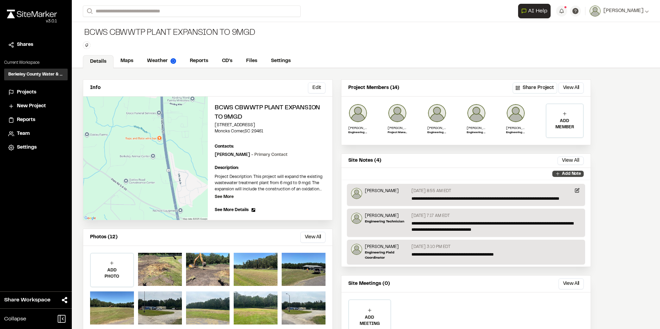  I want to click on p: Project Members (14), so click(374, 88).